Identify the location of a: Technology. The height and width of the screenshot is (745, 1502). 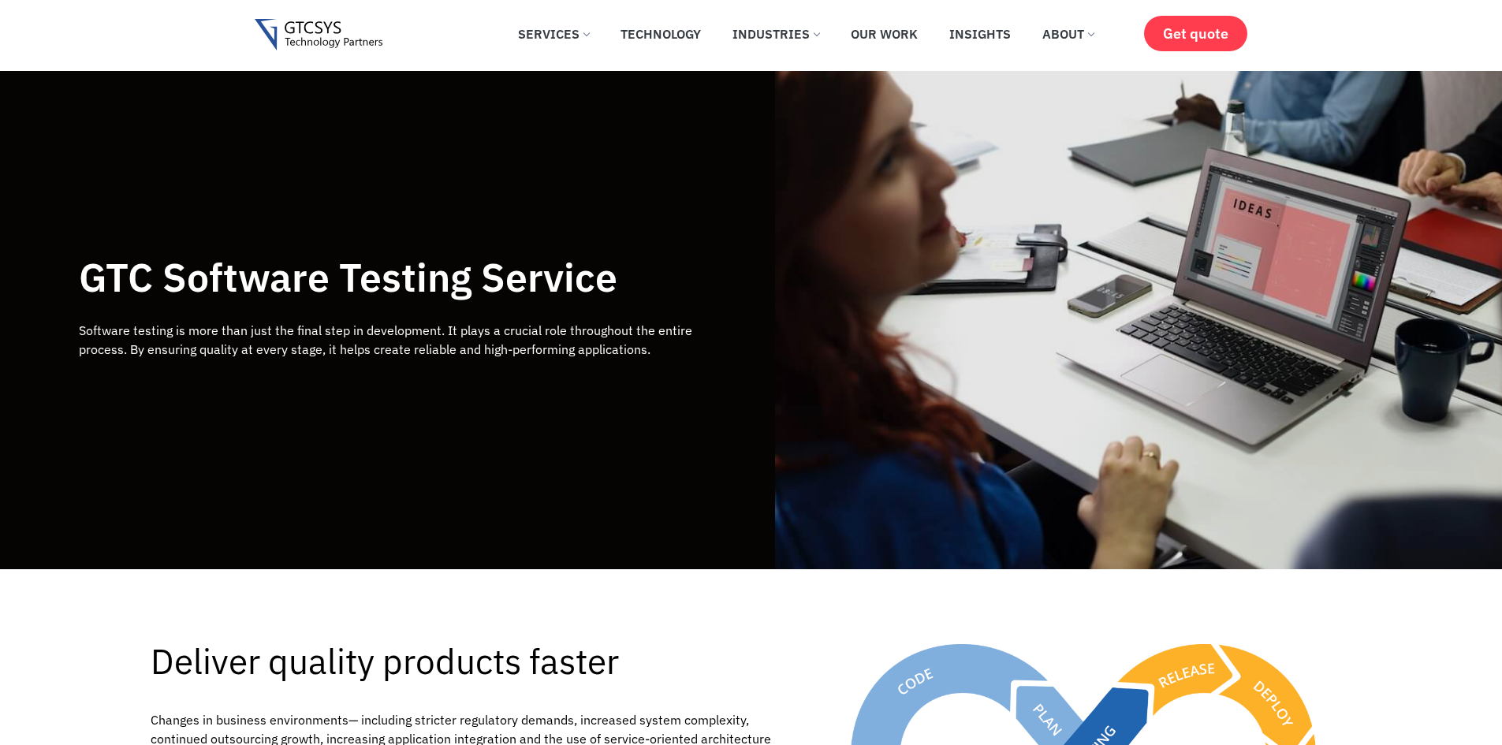
(661, 34).